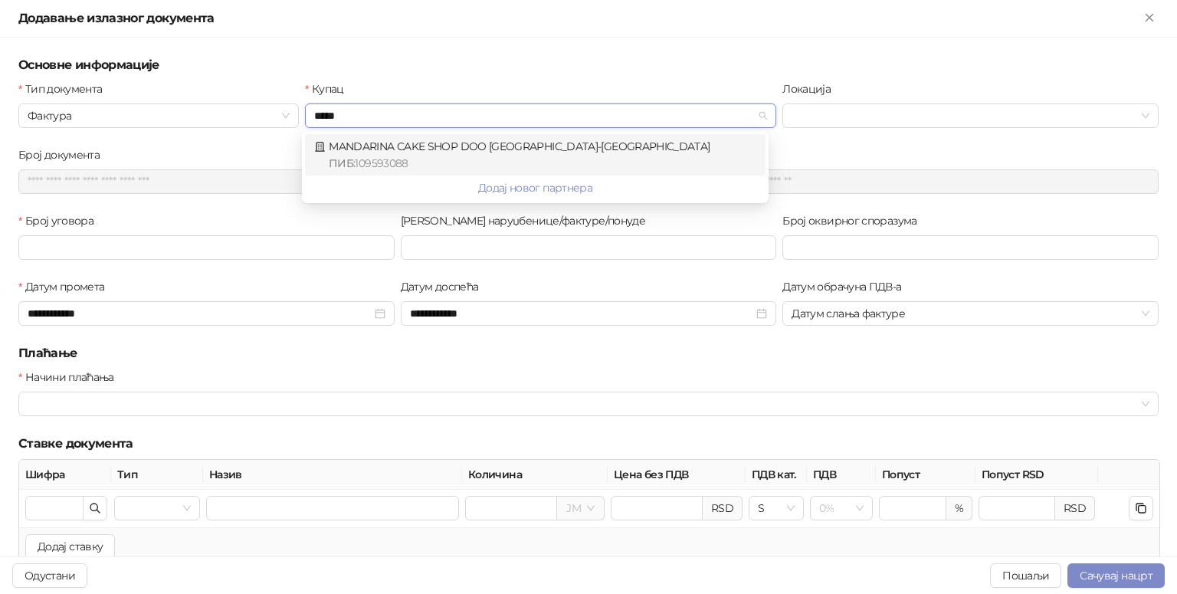 The height and width of the screenshot is (594, 1177). Describe the element at coordinates (926, 474) in the screenshot. I see `th: Попуст` at that location.